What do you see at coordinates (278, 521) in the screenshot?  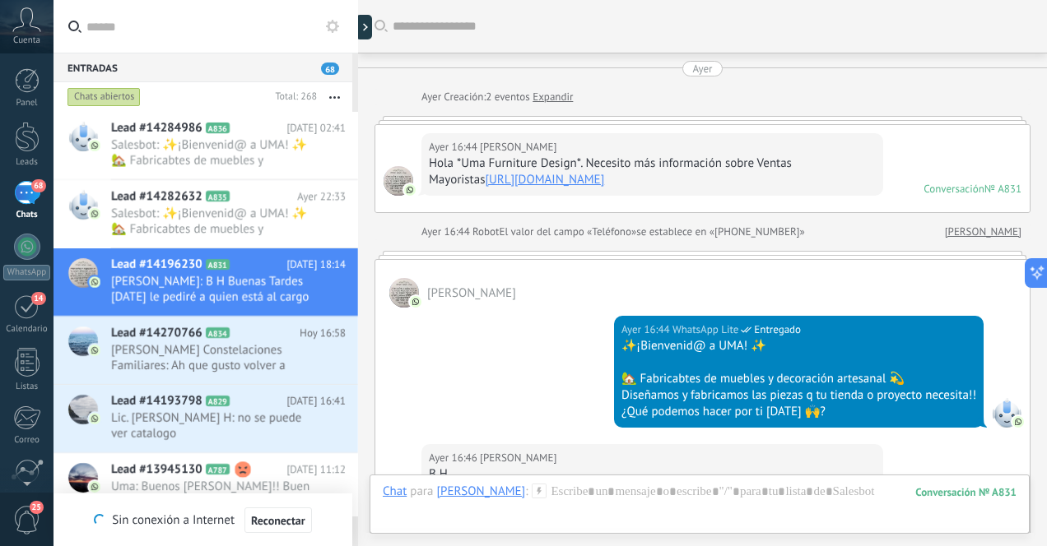 I see `span: Reconectar` at bounding box center [278, 521].